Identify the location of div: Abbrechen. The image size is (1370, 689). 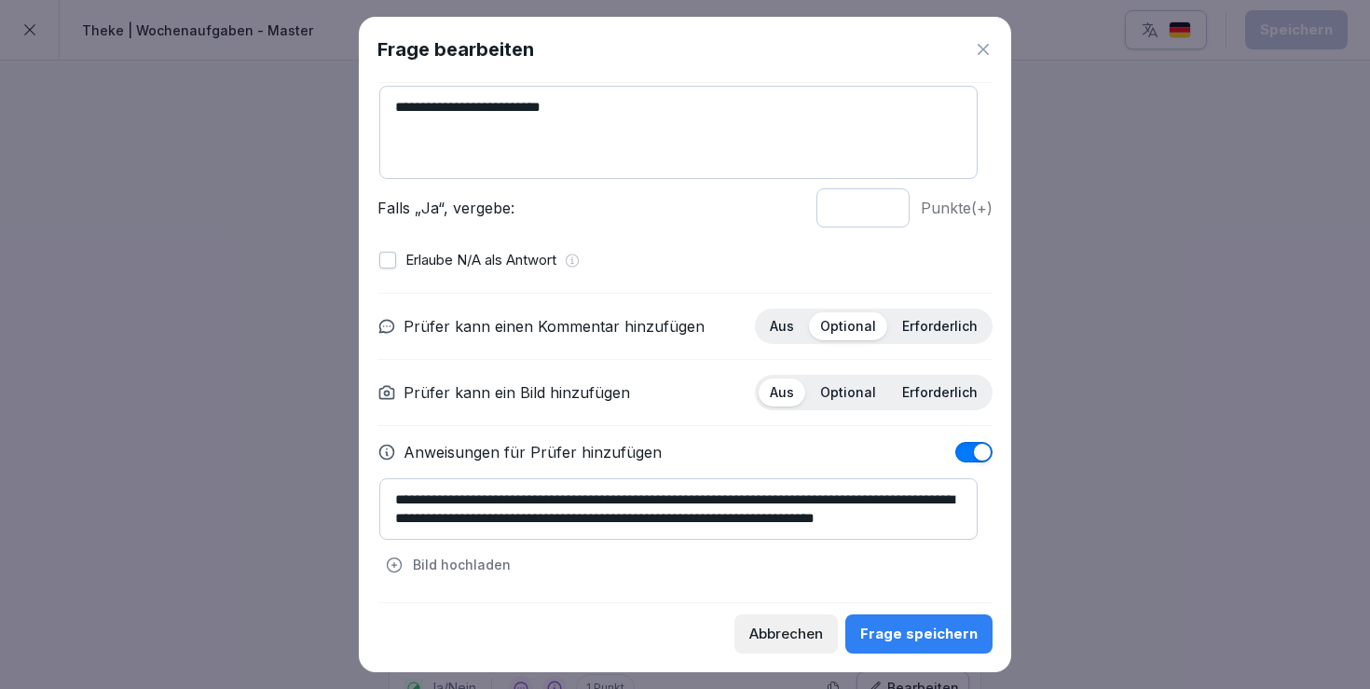
(786, 634).